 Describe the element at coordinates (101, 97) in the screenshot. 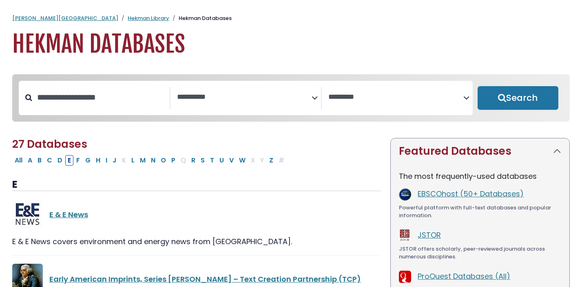

I see `input: Search database by title or keyword` at that location.